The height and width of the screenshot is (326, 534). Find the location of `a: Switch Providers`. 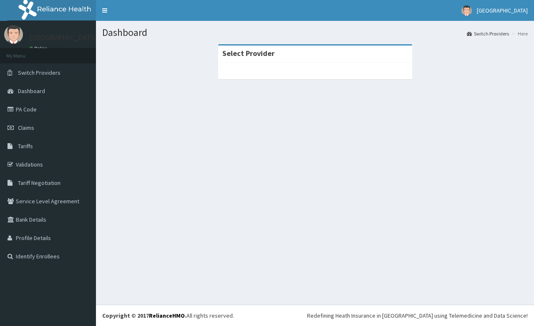

a: Switch Providers is located at coordinates (488, 33).